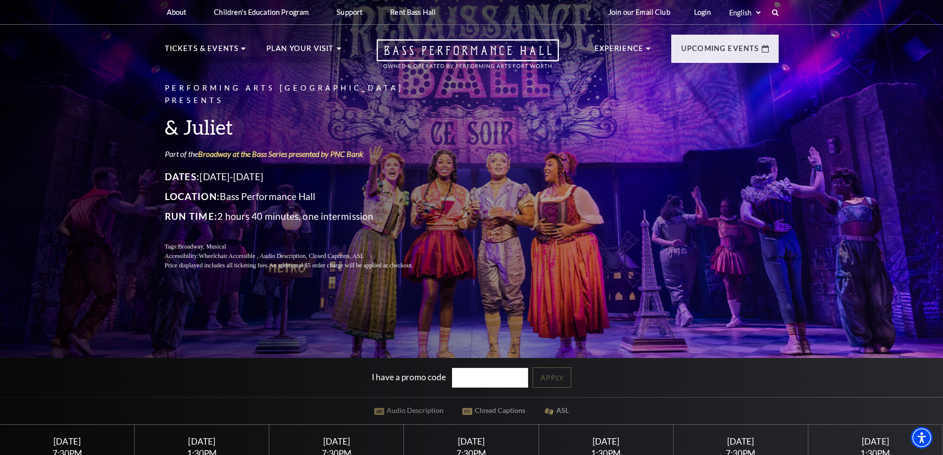  I want to click on p: Tags:, so click(301, 246).